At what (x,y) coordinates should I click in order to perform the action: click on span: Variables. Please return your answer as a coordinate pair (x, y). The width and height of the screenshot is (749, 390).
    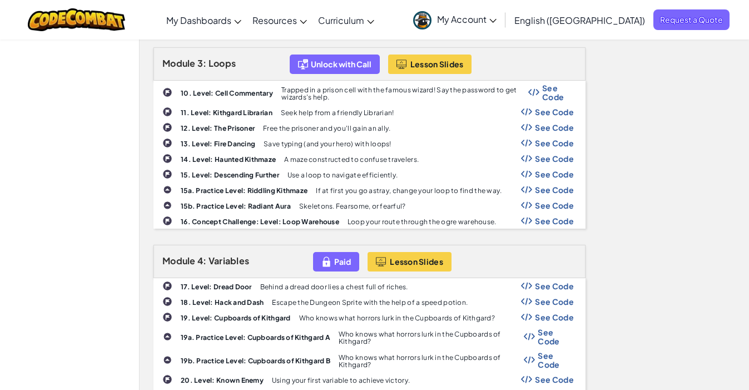
    Looking at the image, I should click on (229, 260).